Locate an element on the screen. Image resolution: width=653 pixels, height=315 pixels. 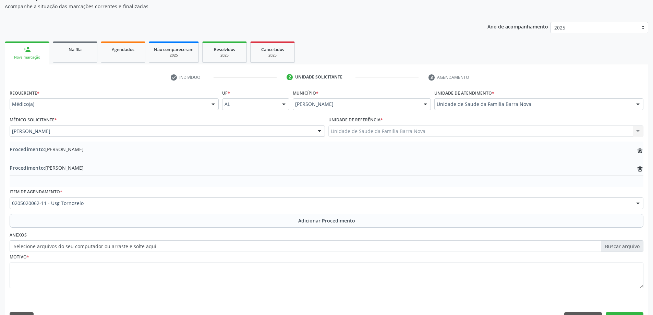
span: 0205020062-11 - Usg Tornozelo is located at coordinates (321, 203).